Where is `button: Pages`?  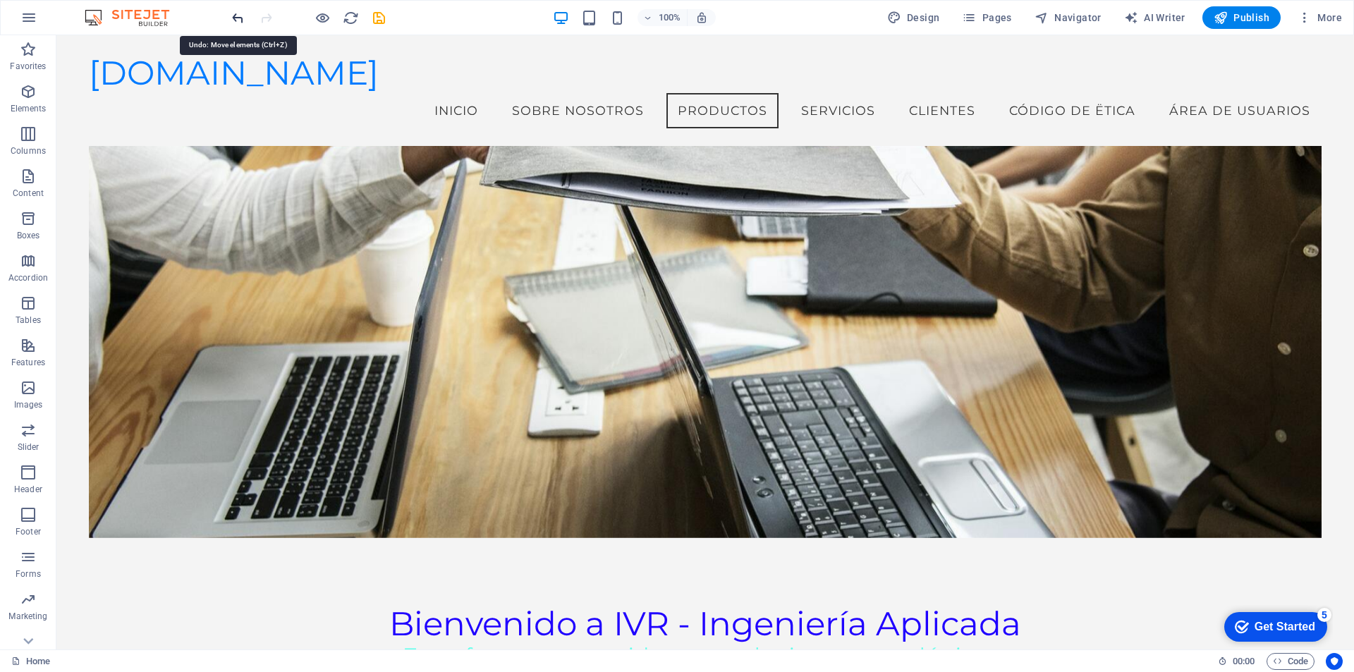 button: Pages is located at coordinates (987, 18).